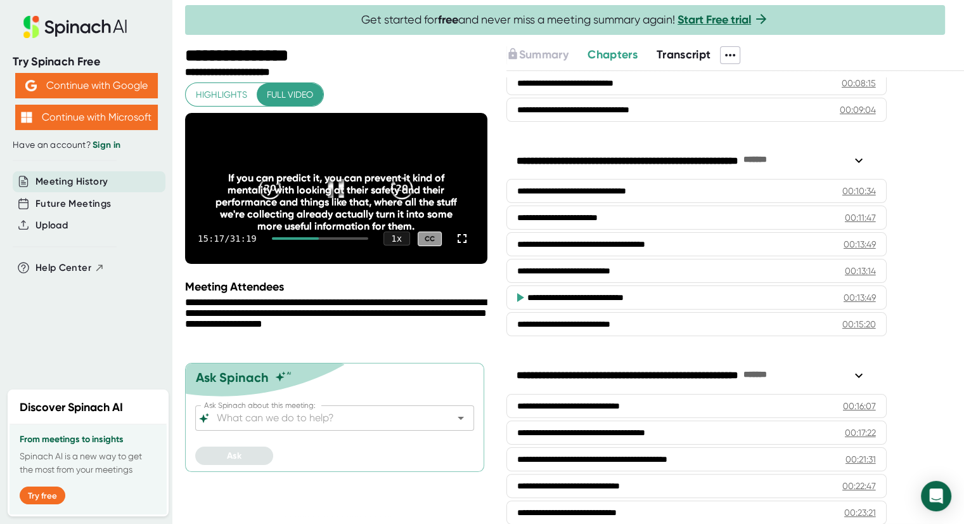  Describe the element at coordinates (221, 94) in the screenshot. I see `span: Highlights` at that location.